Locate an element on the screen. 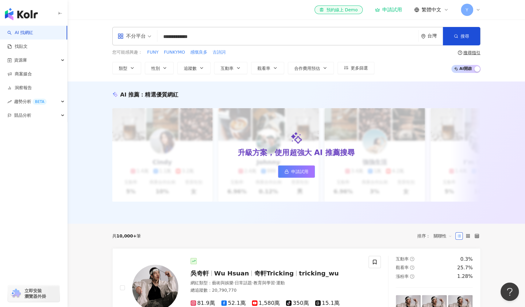  button: 更多篩選 is located at coordinates (356, 68).